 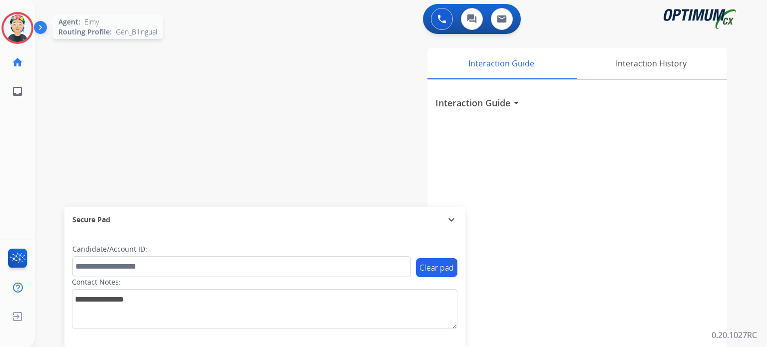 I want to click on mat-icon: home, so click(x=17, y=62).